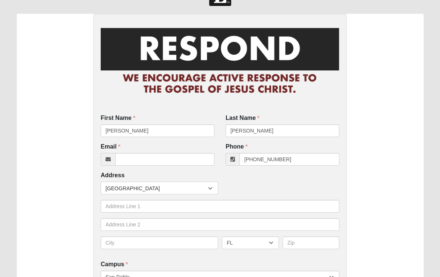 The width and height of the screenshot is (440, 277). What do you see at coordinates (242, 118) in the screenshot?
I see `label: Last Name` at bounding box center [242, 118].